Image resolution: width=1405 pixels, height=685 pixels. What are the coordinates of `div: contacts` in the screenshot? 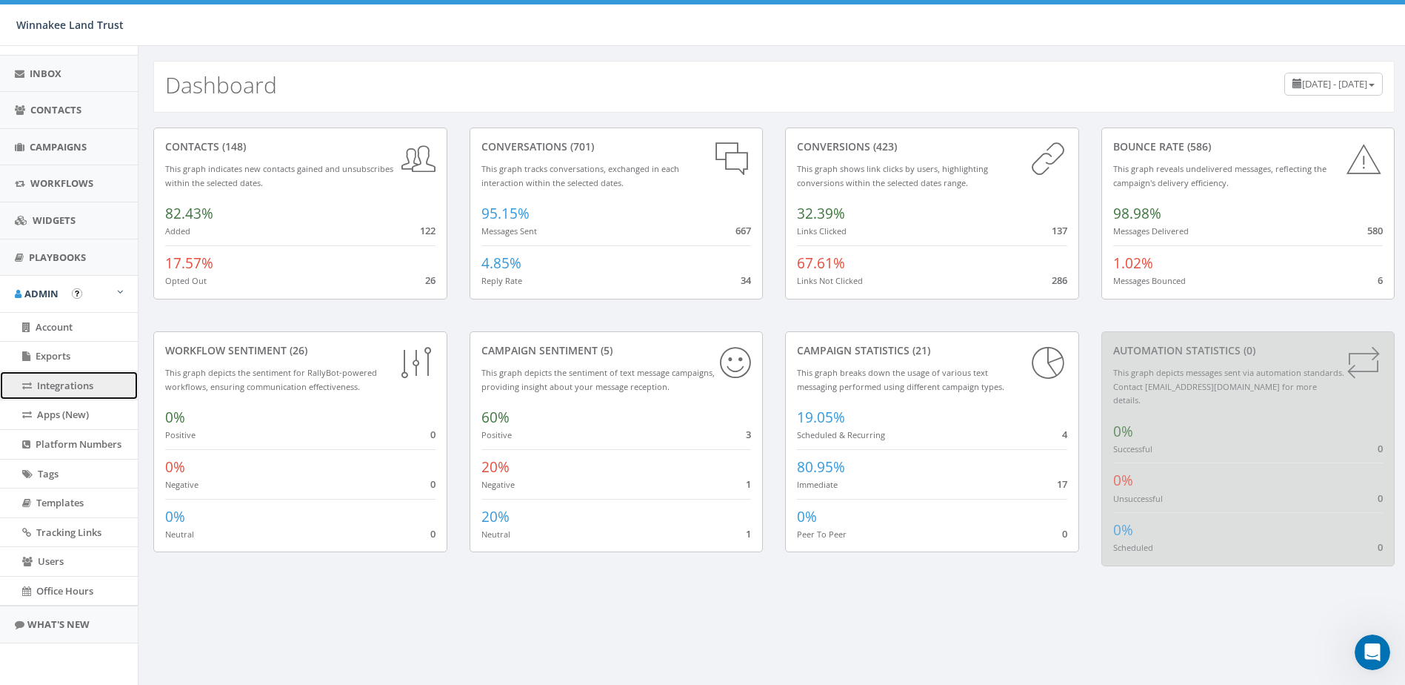 It's located at (300, 147).